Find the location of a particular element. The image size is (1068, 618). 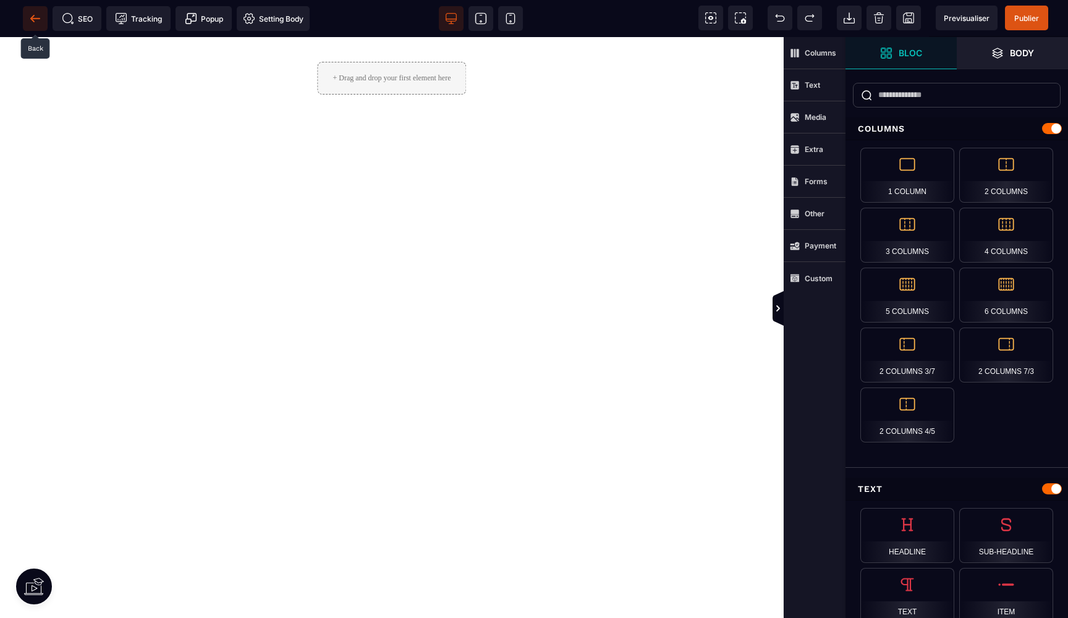

div: Headline is located at coordinates (907, 535).